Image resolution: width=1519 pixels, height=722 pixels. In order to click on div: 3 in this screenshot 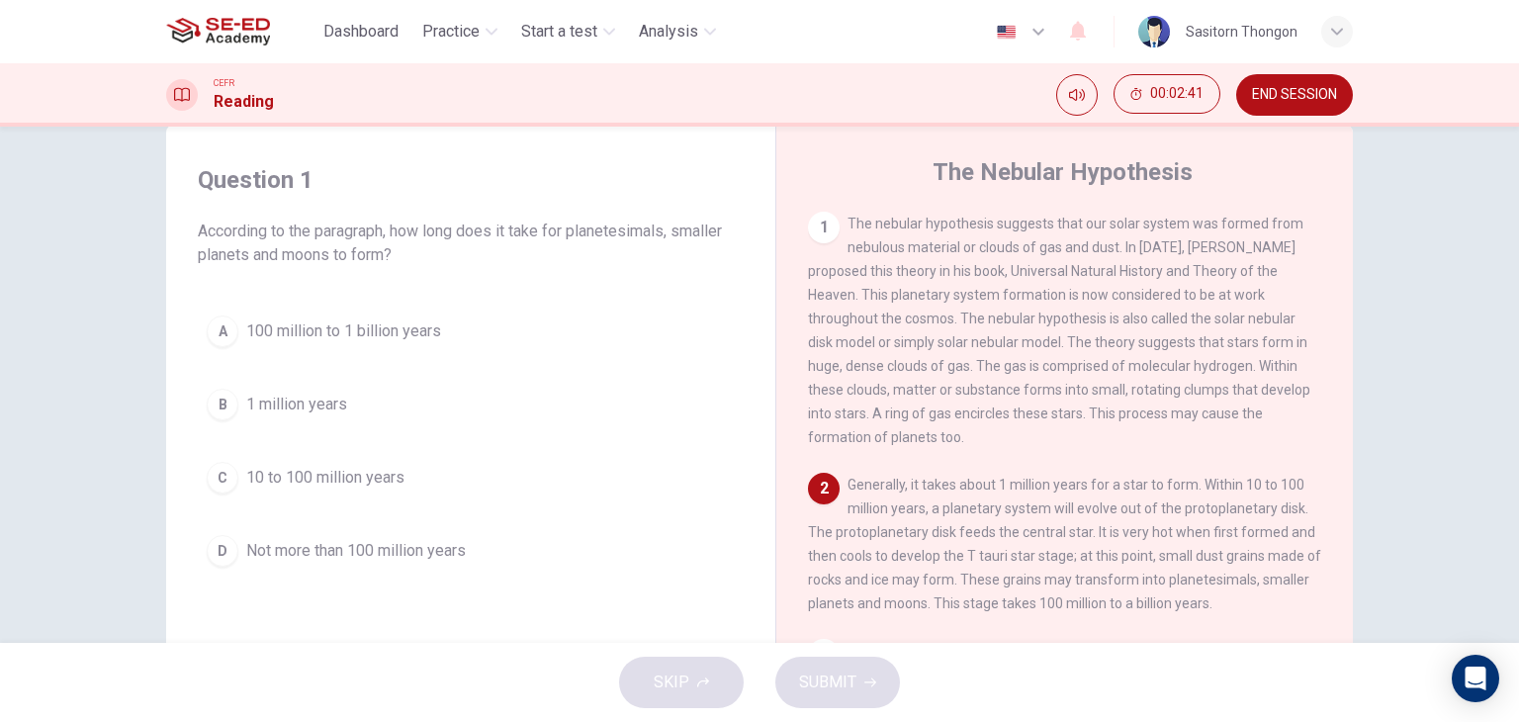, I will do `click(824, 655)`.